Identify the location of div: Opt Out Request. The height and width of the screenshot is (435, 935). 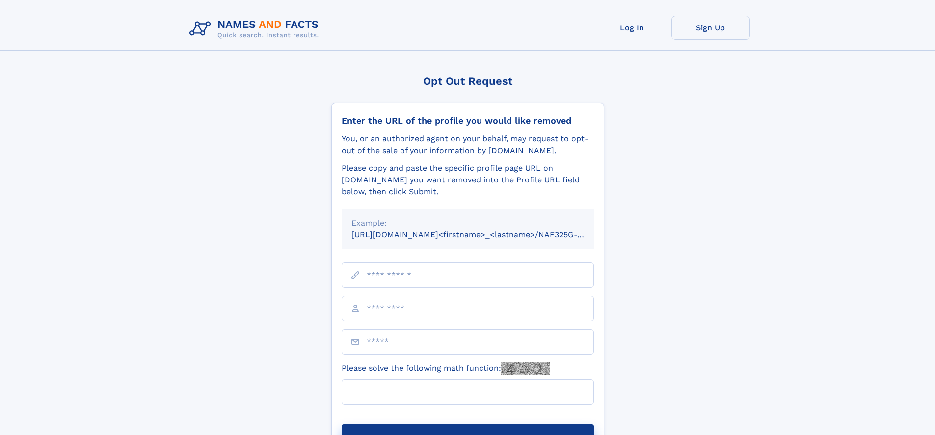
(468, 81).